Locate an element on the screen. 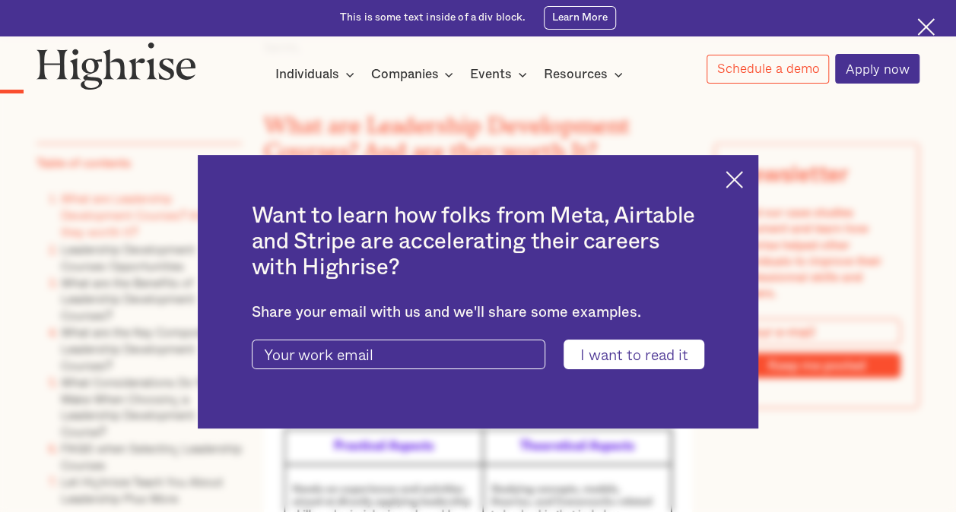 The height and width of the screenshot is (512, 956). a: Learn More is located at coordinates (579, 17).